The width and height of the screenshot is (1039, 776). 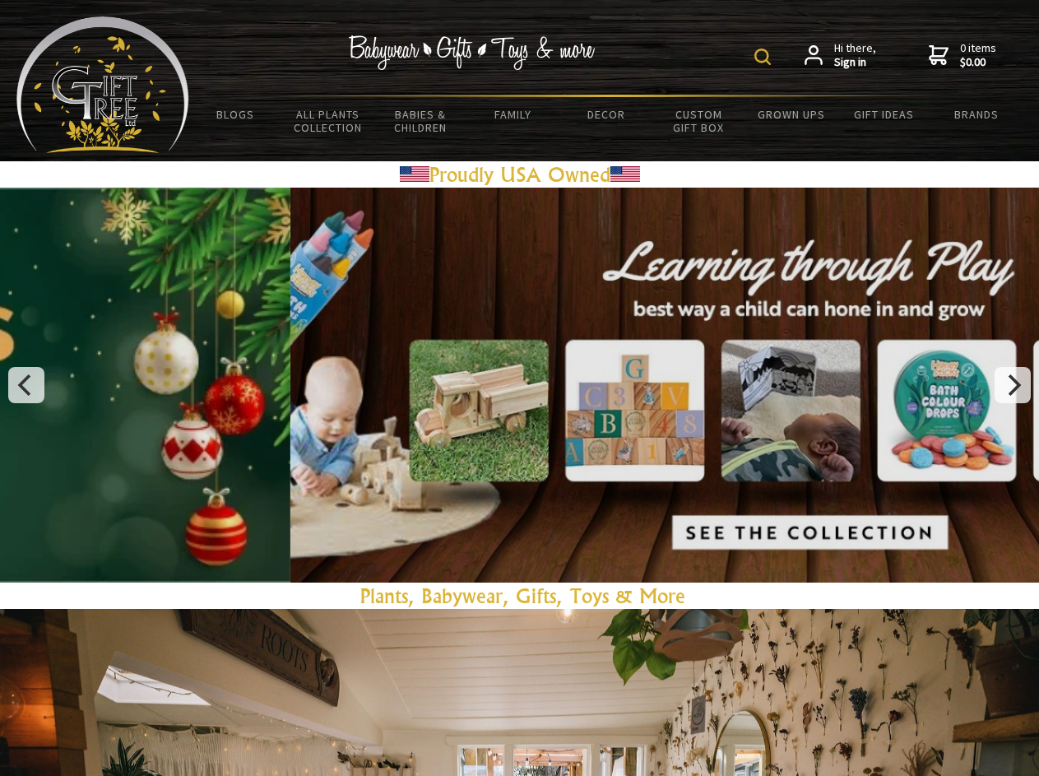 What do you see at coordinates (26, 385) in the screenshot?
I see `button: Previous` at bounding box center [26, 385].